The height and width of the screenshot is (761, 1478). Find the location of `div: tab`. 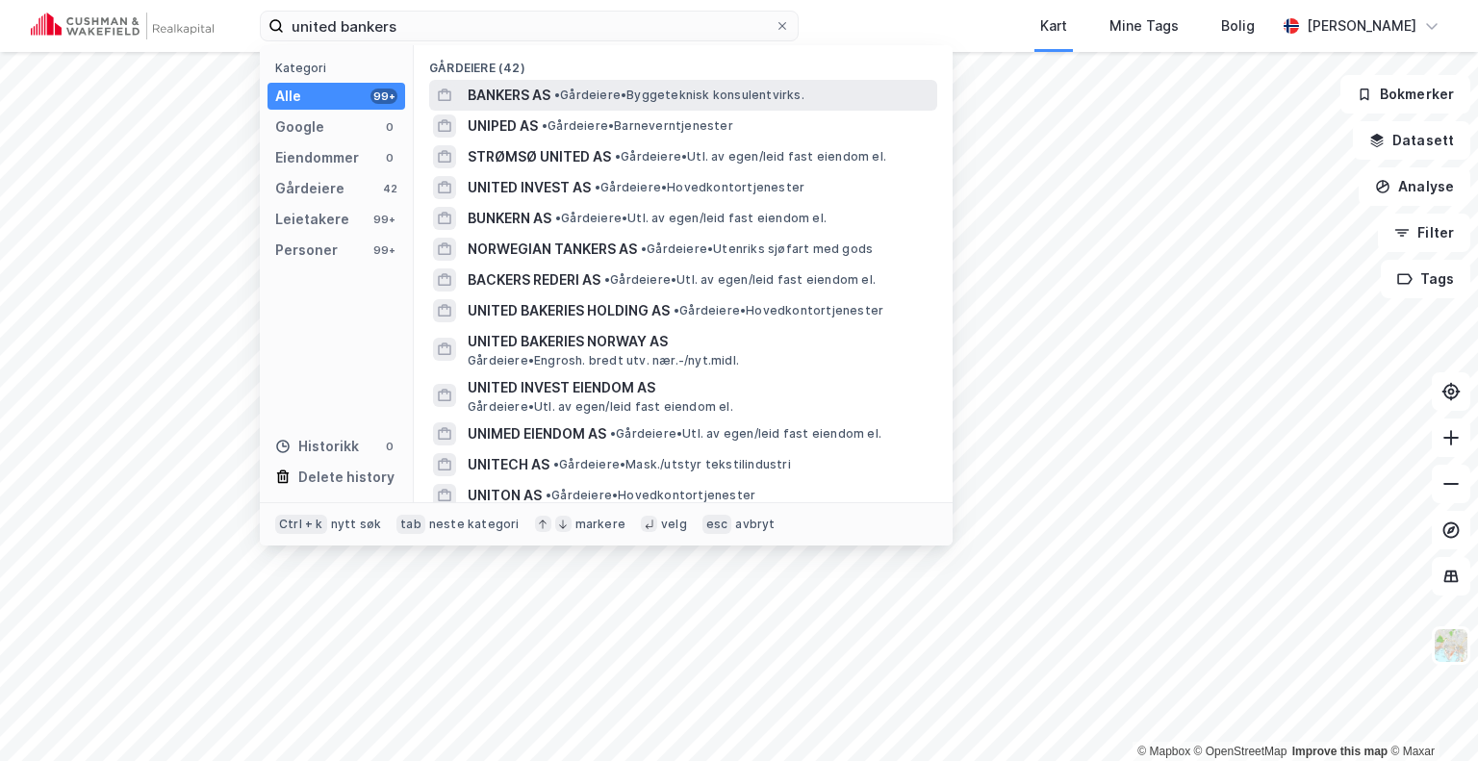

div: tab is located at coordinates (411, 524).